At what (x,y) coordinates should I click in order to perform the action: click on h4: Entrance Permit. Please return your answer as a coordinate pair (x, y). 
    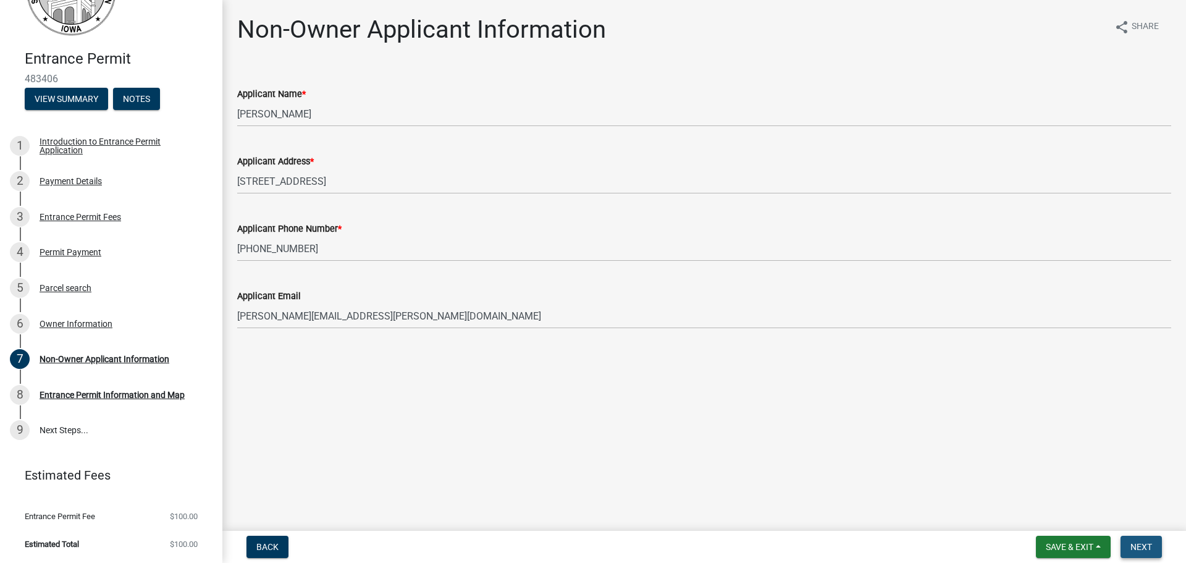
    Looking at the image, I should click on (119, 59).